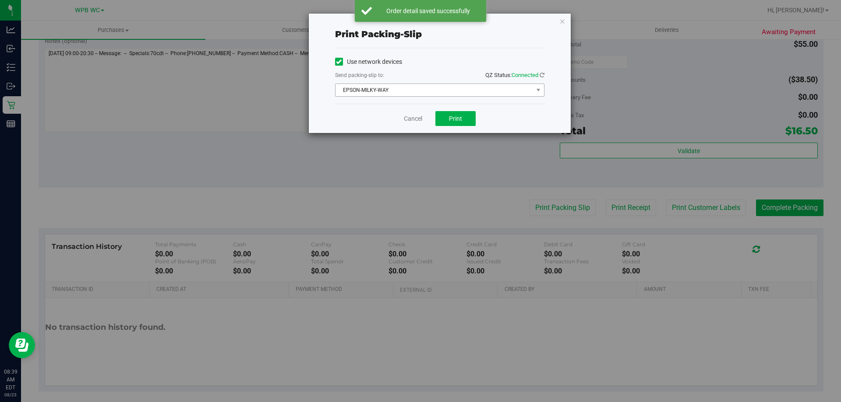 This screenshot has width=841, height=402. What do you see at coordinates (455, 119) in the screenshot?
I see `button: Print` at bounding box center [455, 119].